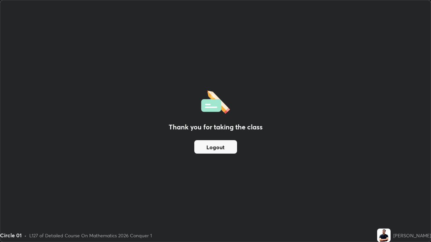  I want to click on h2: Thank you for taking the class, so click(215, 127).